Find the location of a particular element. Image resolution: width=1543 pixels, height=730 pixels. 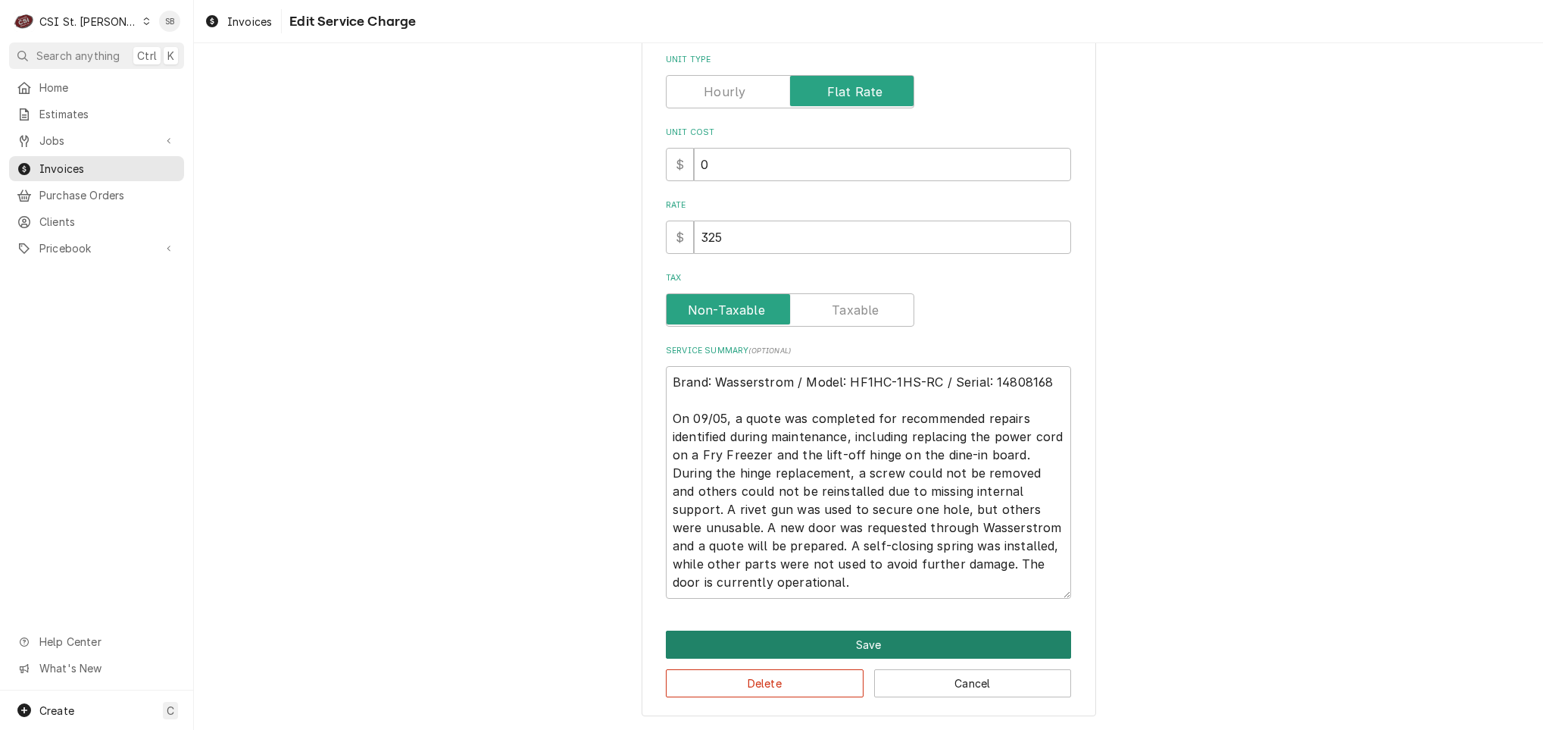

div: Unit Cost is located at coordinates (868, 153).